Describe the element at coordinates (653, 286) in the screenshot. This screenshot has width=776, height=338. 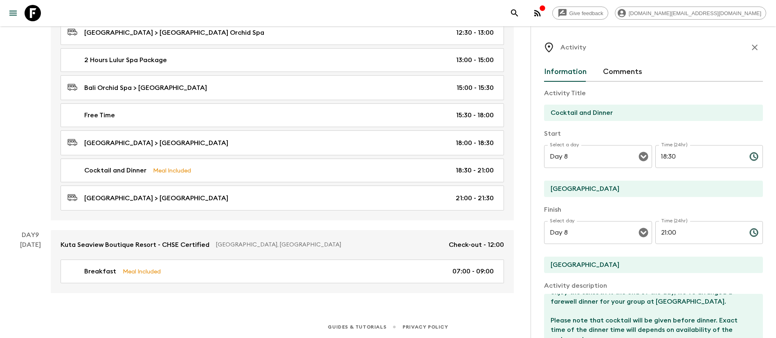
I see `p: Activity description` at that location.